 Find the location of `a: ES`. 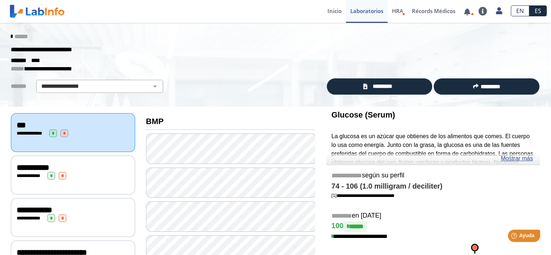

a: ES is located at coordinates (538, 11).